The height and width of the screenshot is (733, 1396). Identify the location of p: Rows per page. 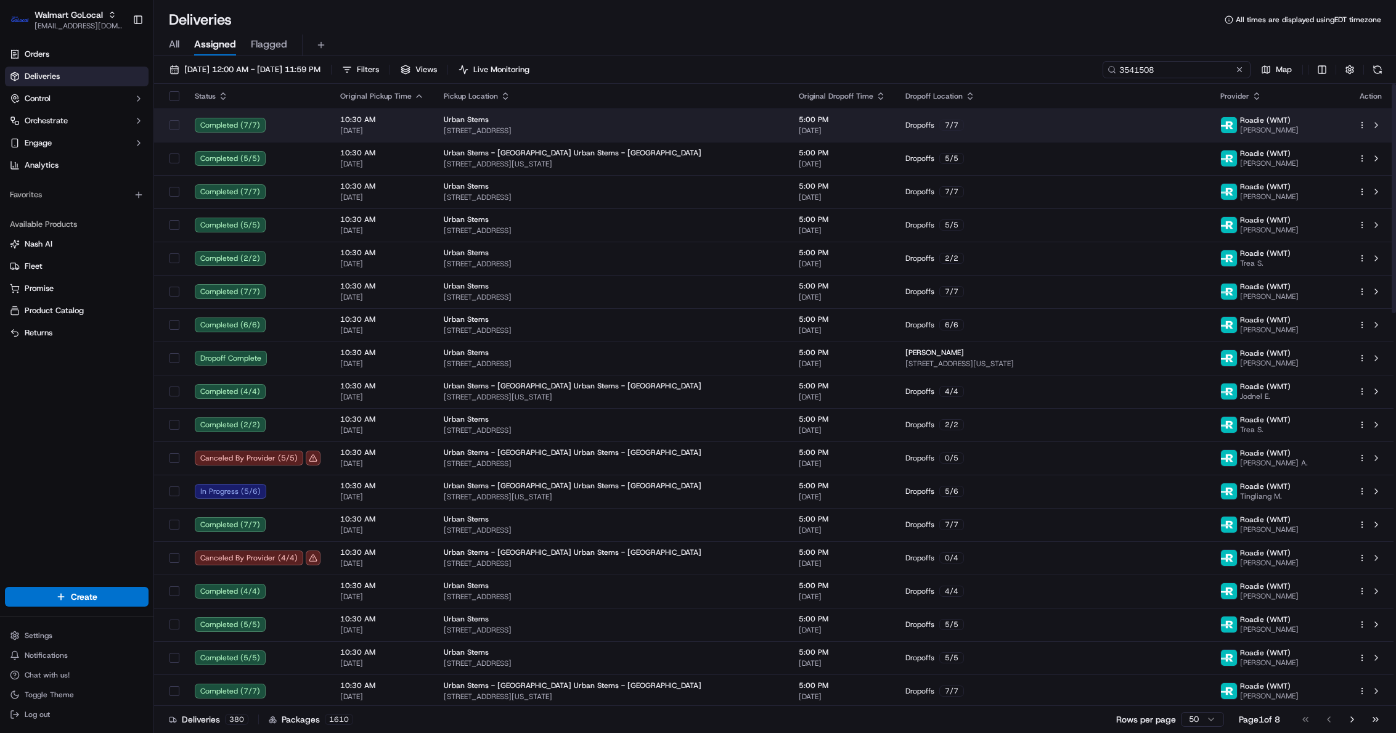
(1146, 719).